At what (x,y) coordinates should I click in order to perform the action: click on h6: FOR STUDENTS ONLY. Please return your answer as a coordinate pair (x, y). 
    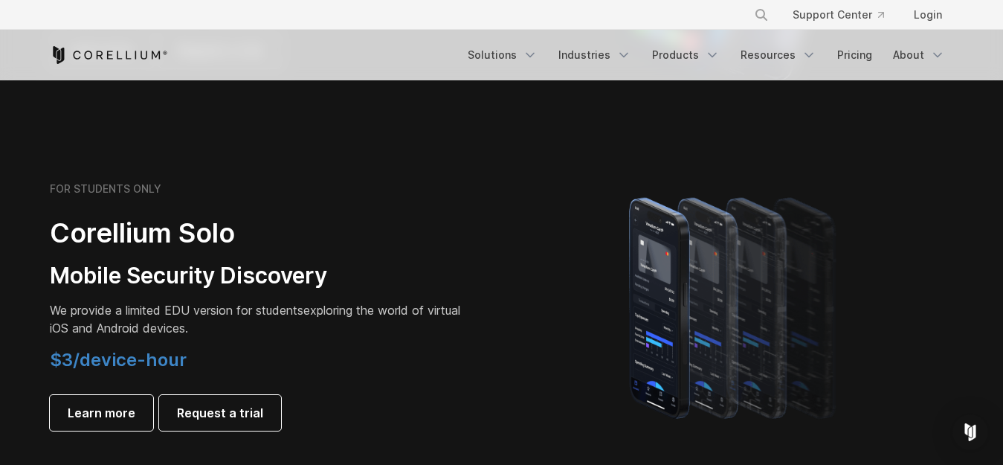
    Looking at the image, I should click on (106, 189).